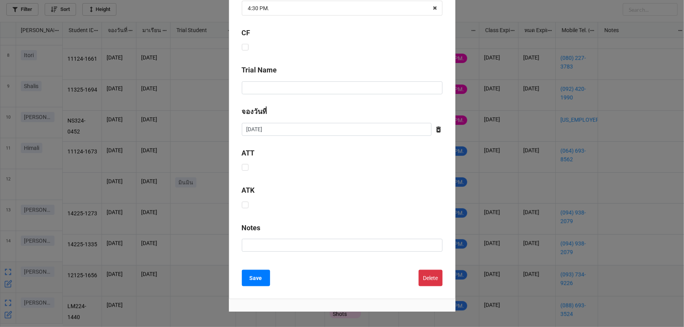 This screenshot has height=327, width=684. I want to click on button: Save, so click(256, 278).